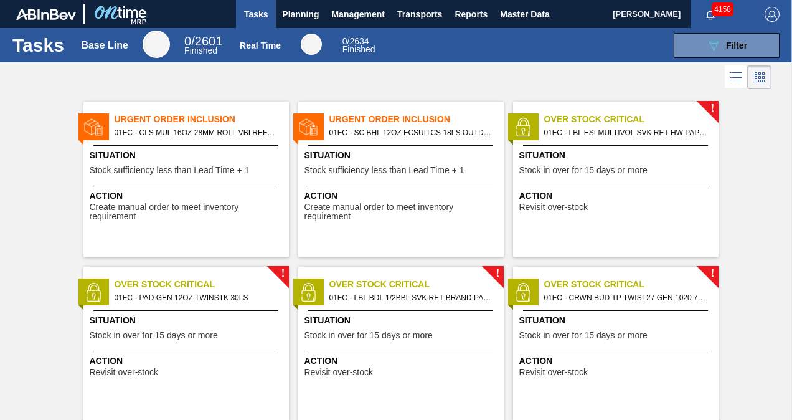 This screenshot has height=420, width=792. What do you see at coordinates (772, 14) in the screenshot?
I see `img: Logout` at bounding box center [772, 14].